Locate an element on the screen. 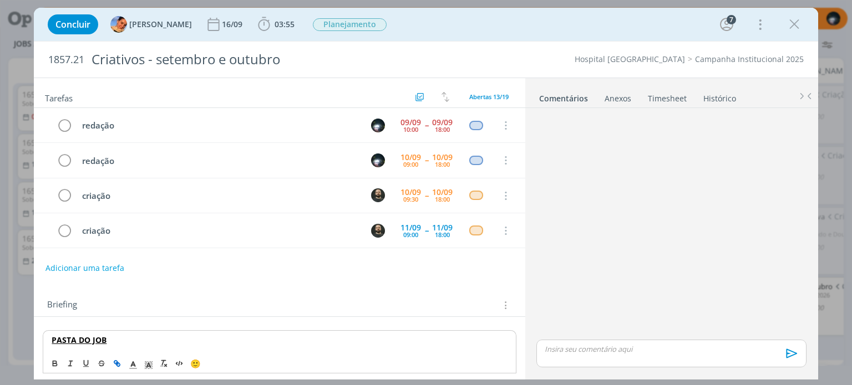 This screenshot has height=385, width=852. div: Criativos - setembro e outubro is located at coordinates (285, 59).